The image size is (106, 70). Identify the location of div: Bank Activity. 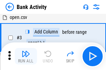
(31, 7).